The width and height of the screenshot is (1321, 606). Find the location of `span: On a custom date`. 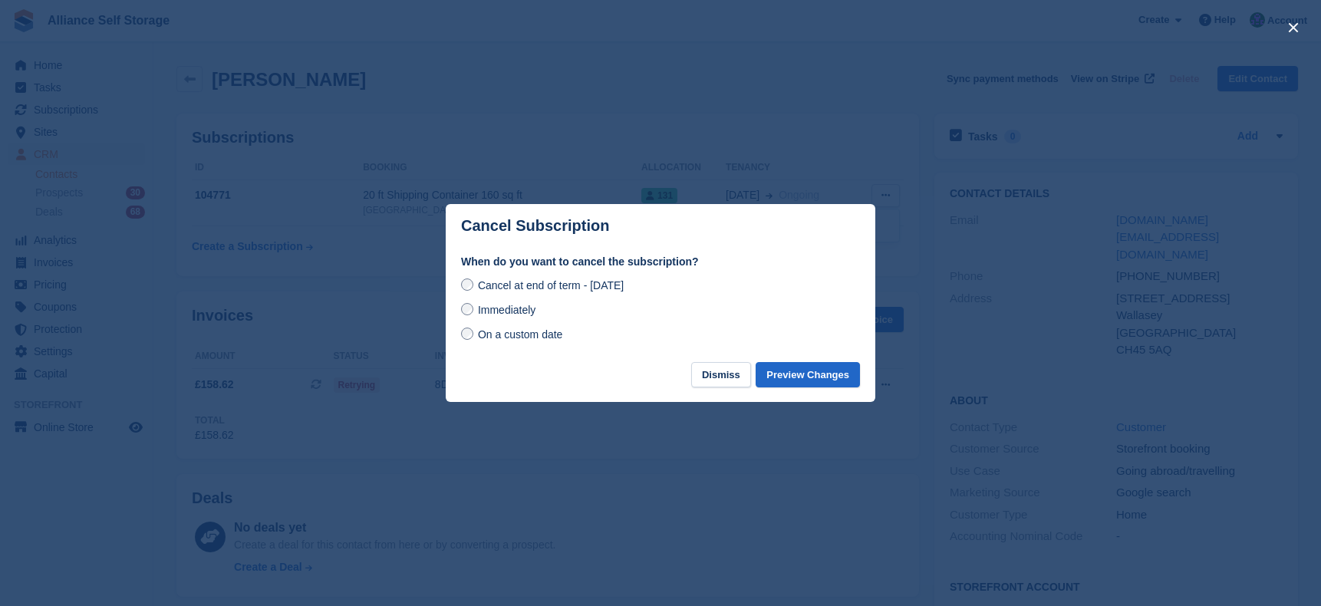

span: On a custom date is located at coordinates (520, 335).